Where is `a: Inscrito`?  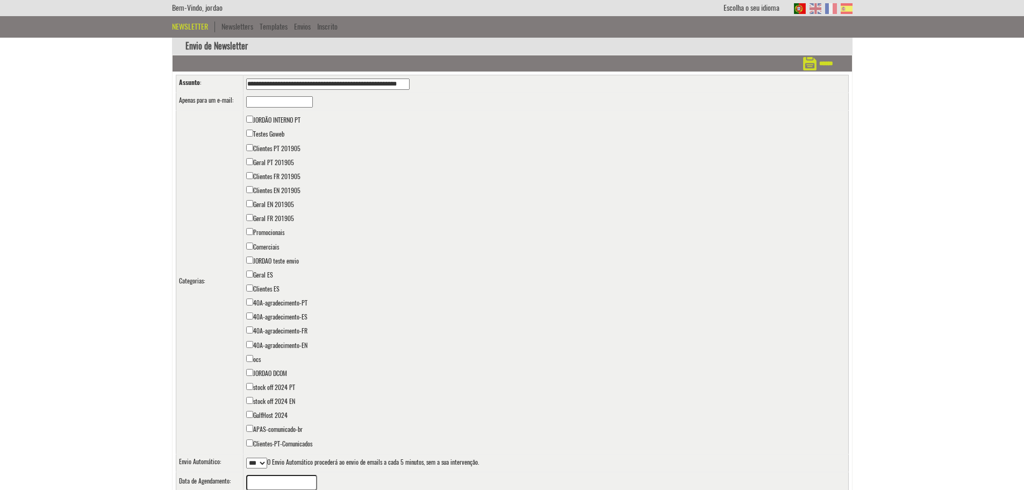 a: Inscrito is located at coordinates (327, 26).